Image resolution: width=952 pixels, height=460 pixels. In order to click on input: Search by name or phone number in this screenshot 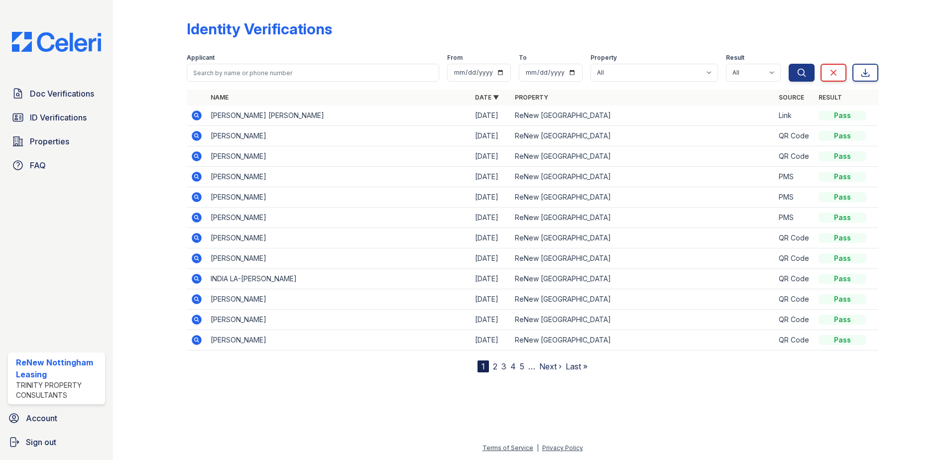, I will do `click(313, 73)`.